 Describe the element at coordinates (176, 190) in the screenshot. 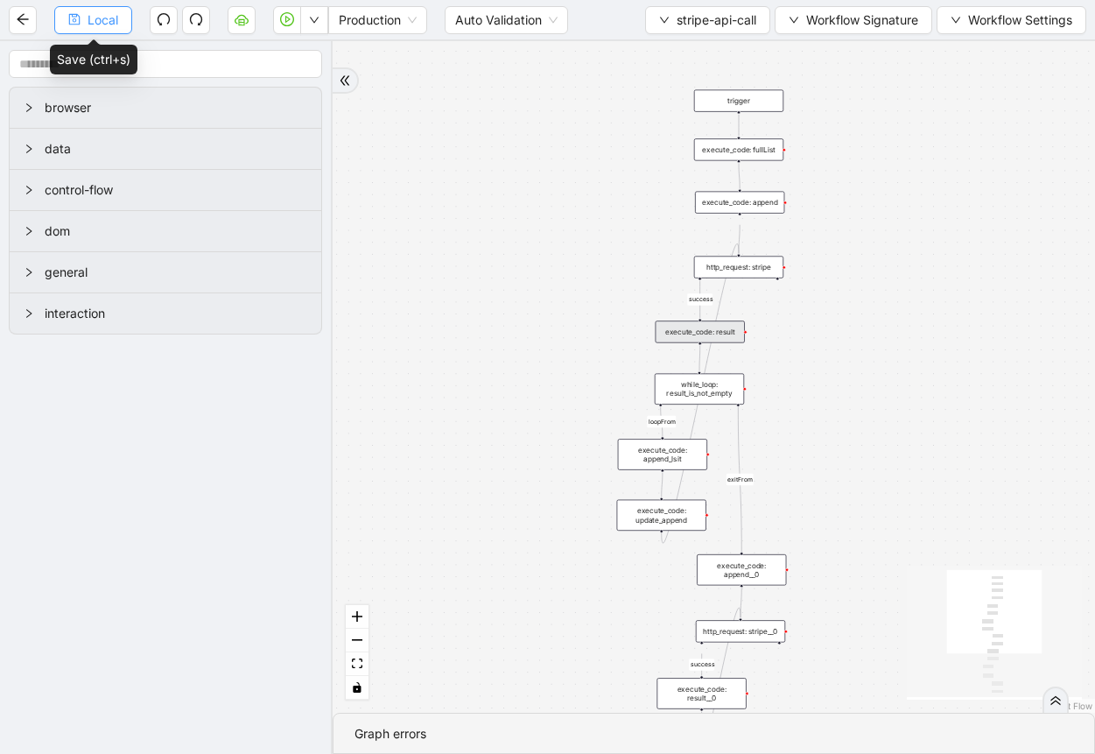

I see `span: control-flow` at that location.